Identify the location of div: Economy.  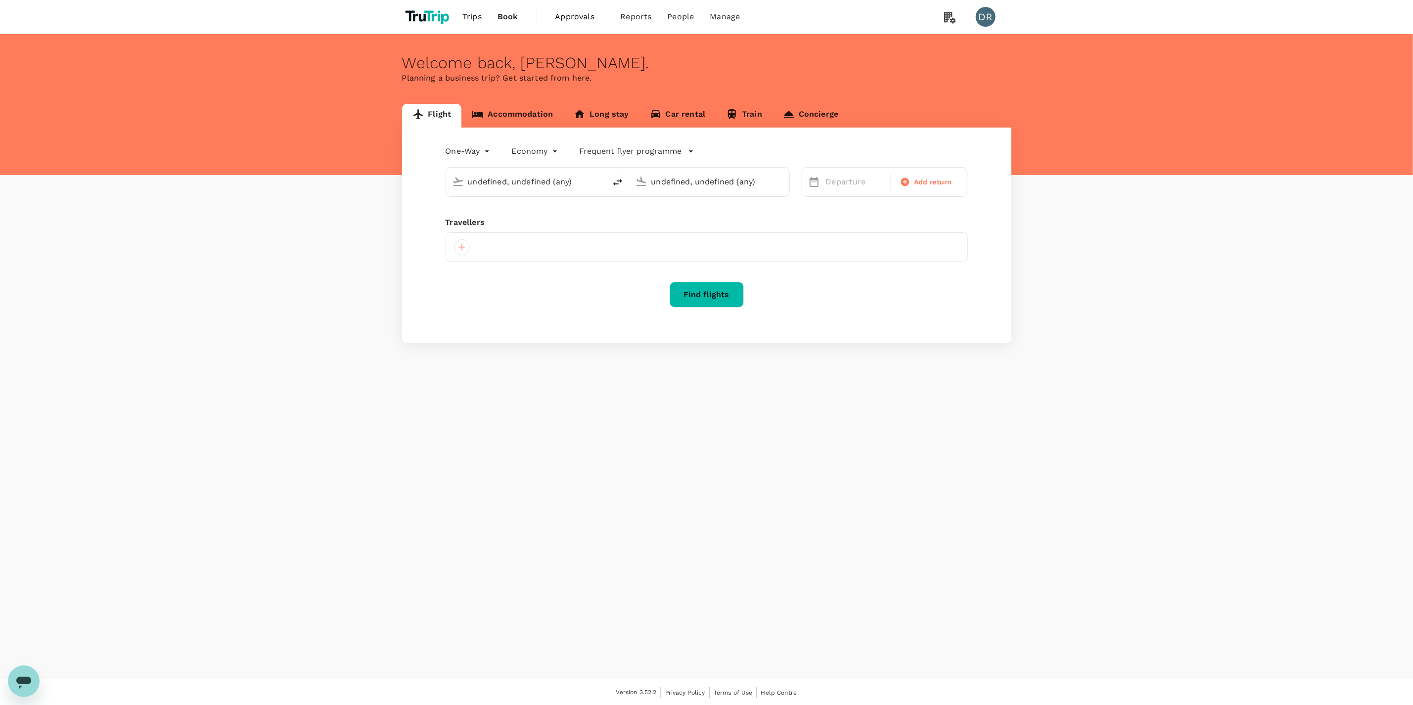
(535, 151).